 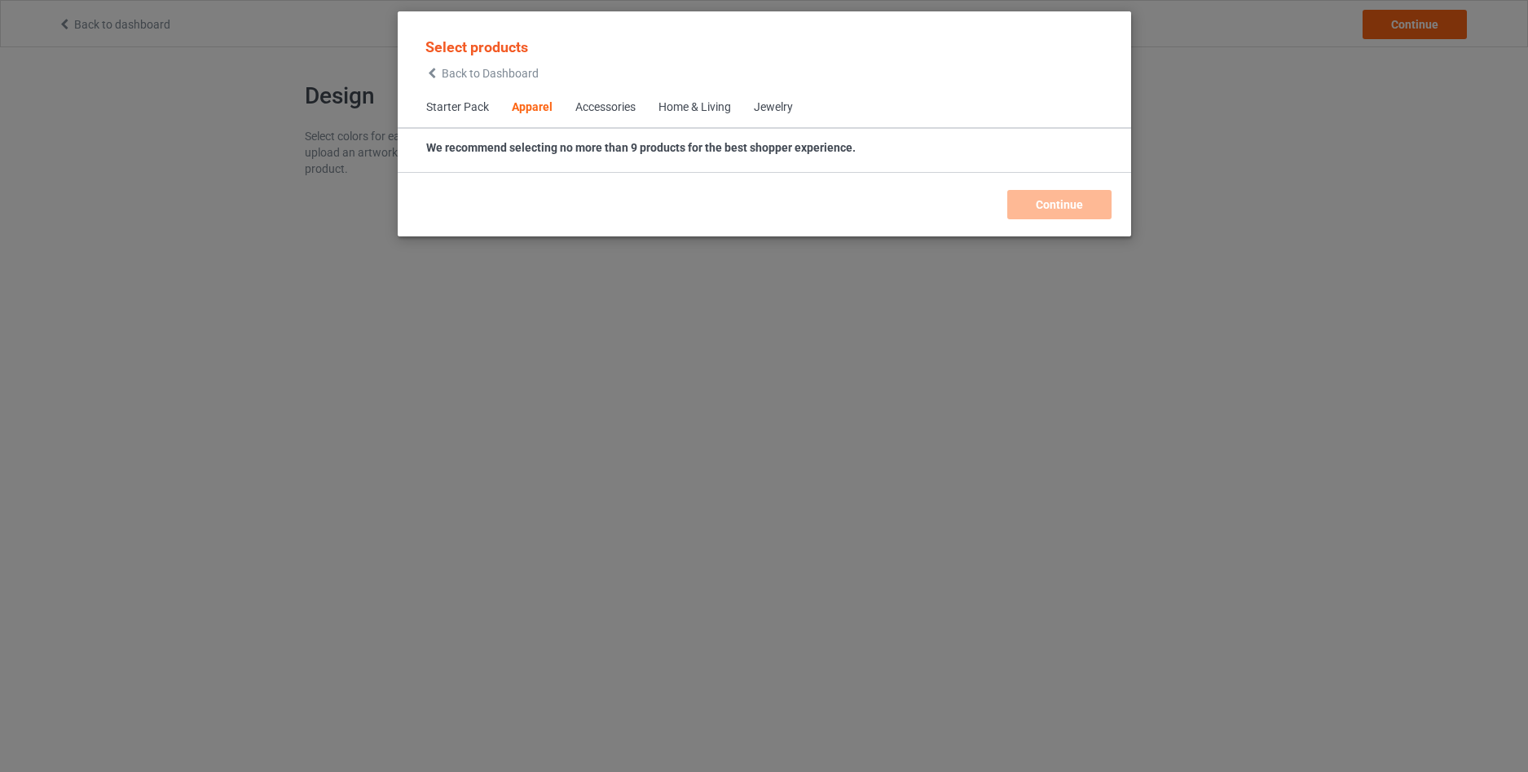 I want to click on div: Accessories, so click(x=606, y=108).